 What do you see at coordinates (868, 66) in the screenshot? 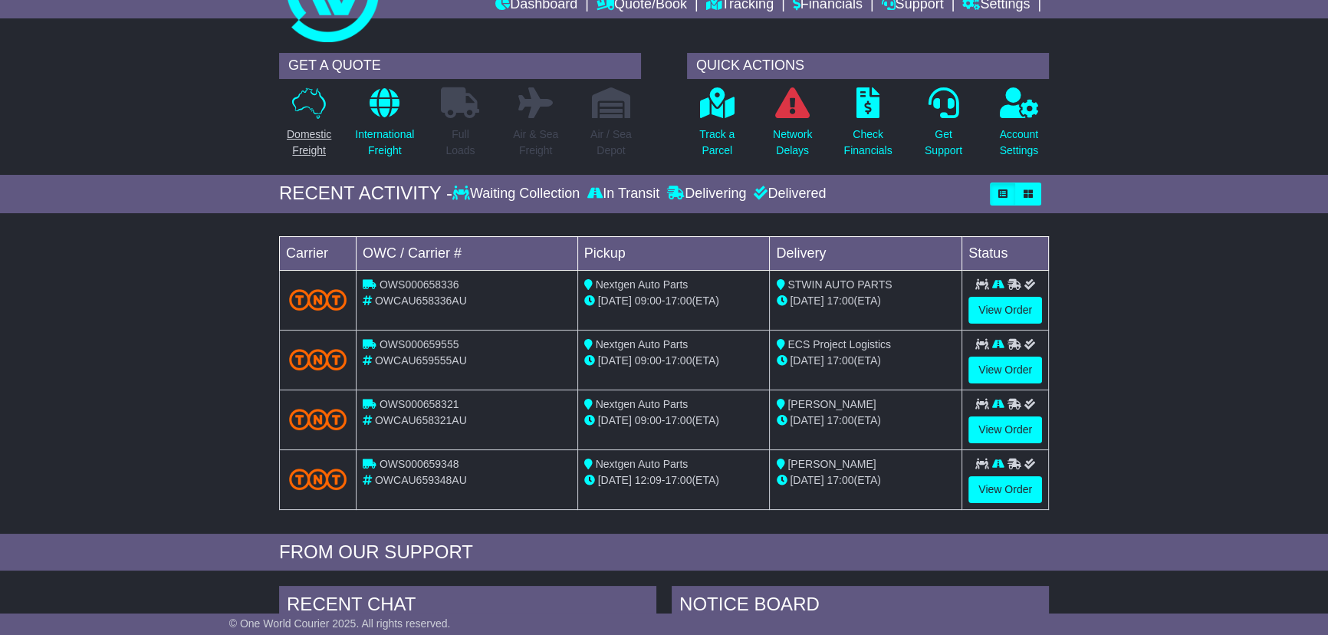
I see `div: QUICK ACTIONS` at bounding box center [868, 66].